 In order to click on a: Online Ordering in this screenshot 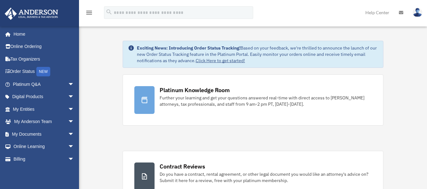, I will do `click(44, 47)`.